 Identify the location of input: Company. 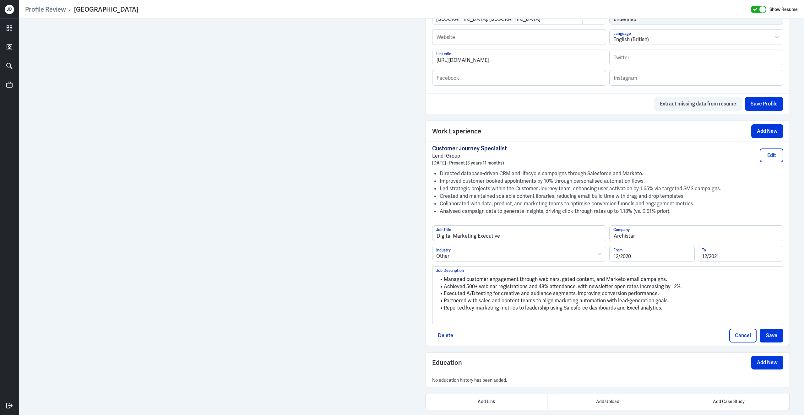
(697, 233).